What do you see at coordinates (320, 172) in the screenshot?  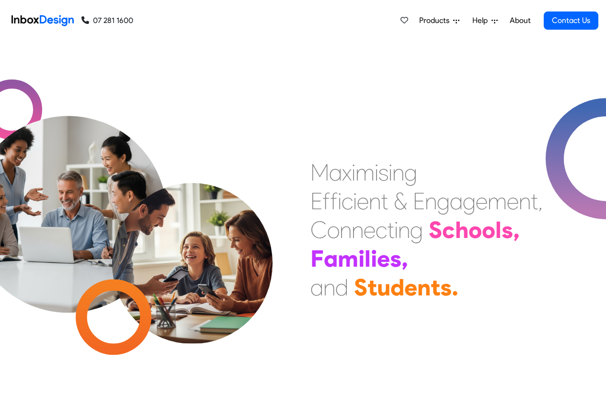 I see `div: M` at bounding box center [320, 172].